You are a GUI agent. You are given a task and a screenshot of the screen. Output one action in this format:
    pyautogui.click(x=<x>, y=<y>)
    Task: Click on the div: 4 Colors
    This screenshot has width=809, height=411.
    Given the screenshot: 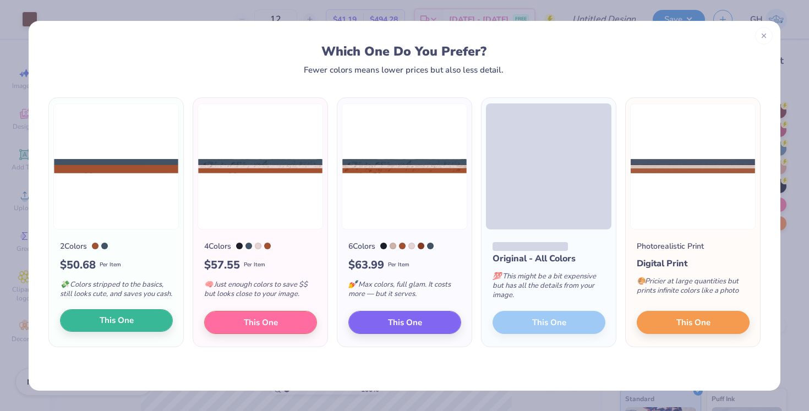 What is the action you would take?
    pyautogui.click(x=217, y=246)
    